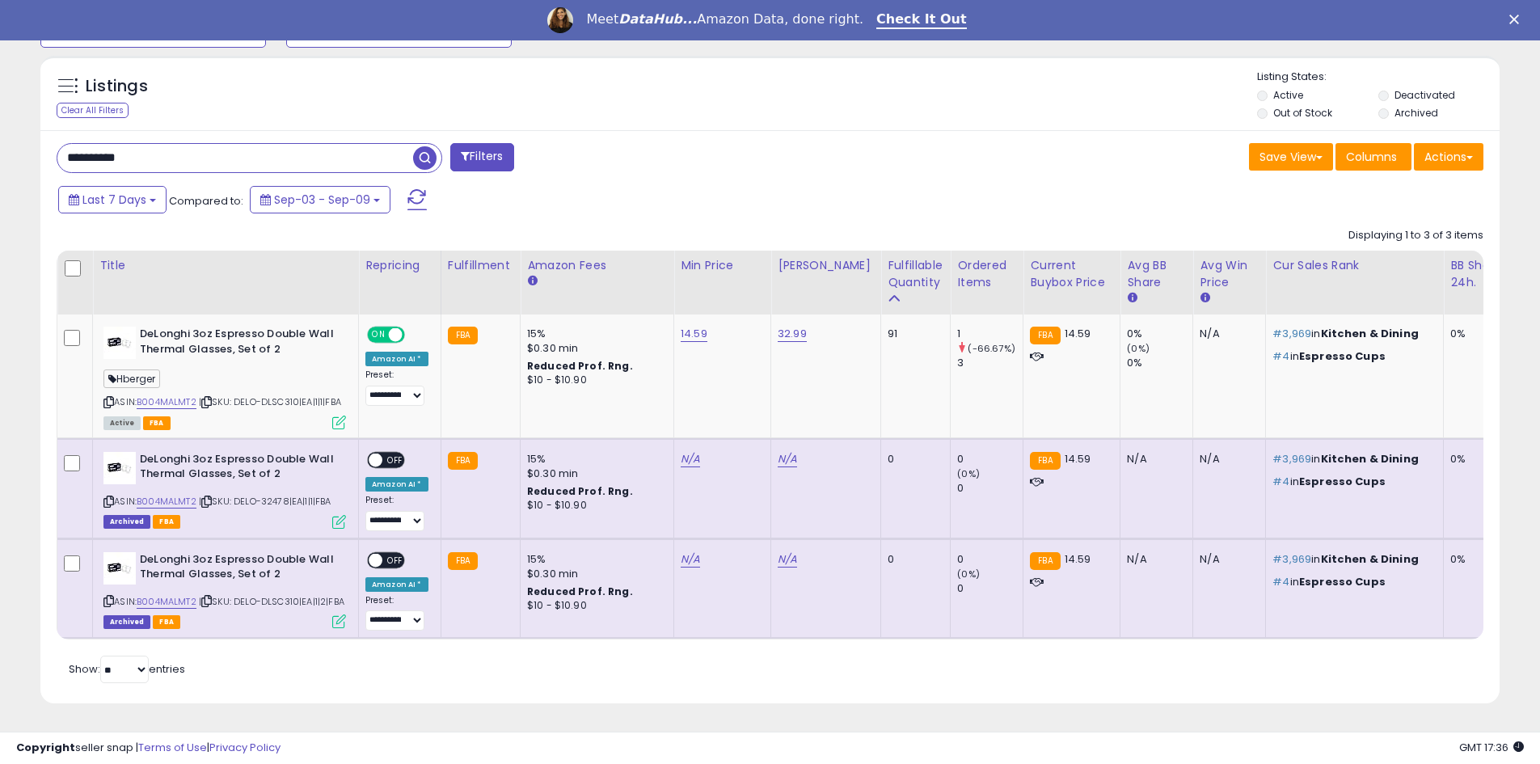  What do you see at coordinates (1132, 298) in the screenshot?
I see `small: Avg BB Share.` at bounding box center [1132, 298].